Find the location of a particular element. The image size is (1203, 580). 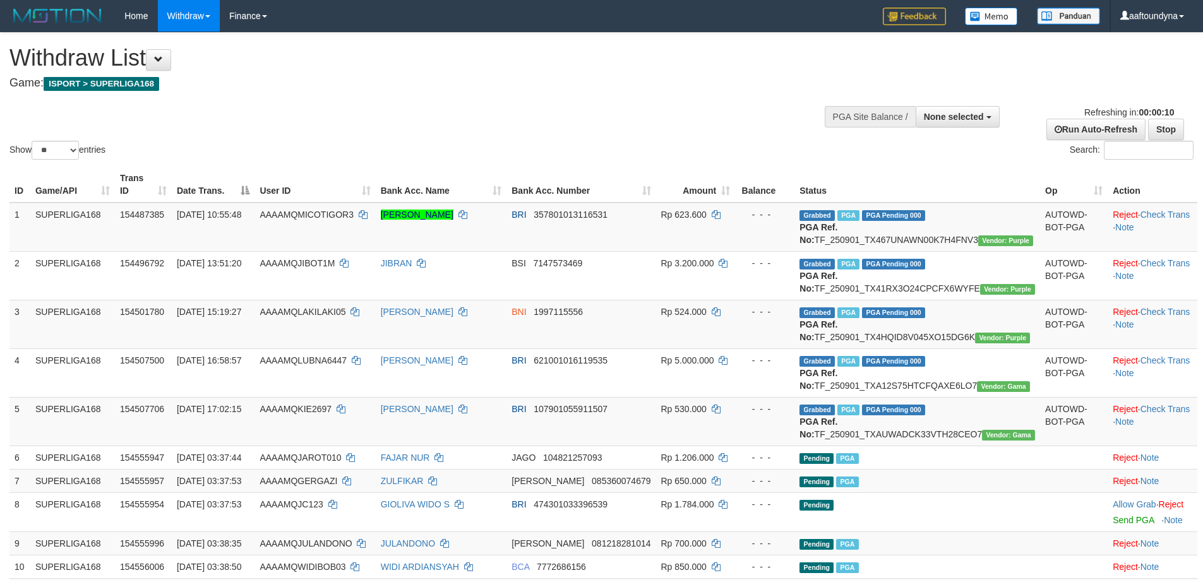

span: Rp 650.000 is located at coordinates (684, 481).